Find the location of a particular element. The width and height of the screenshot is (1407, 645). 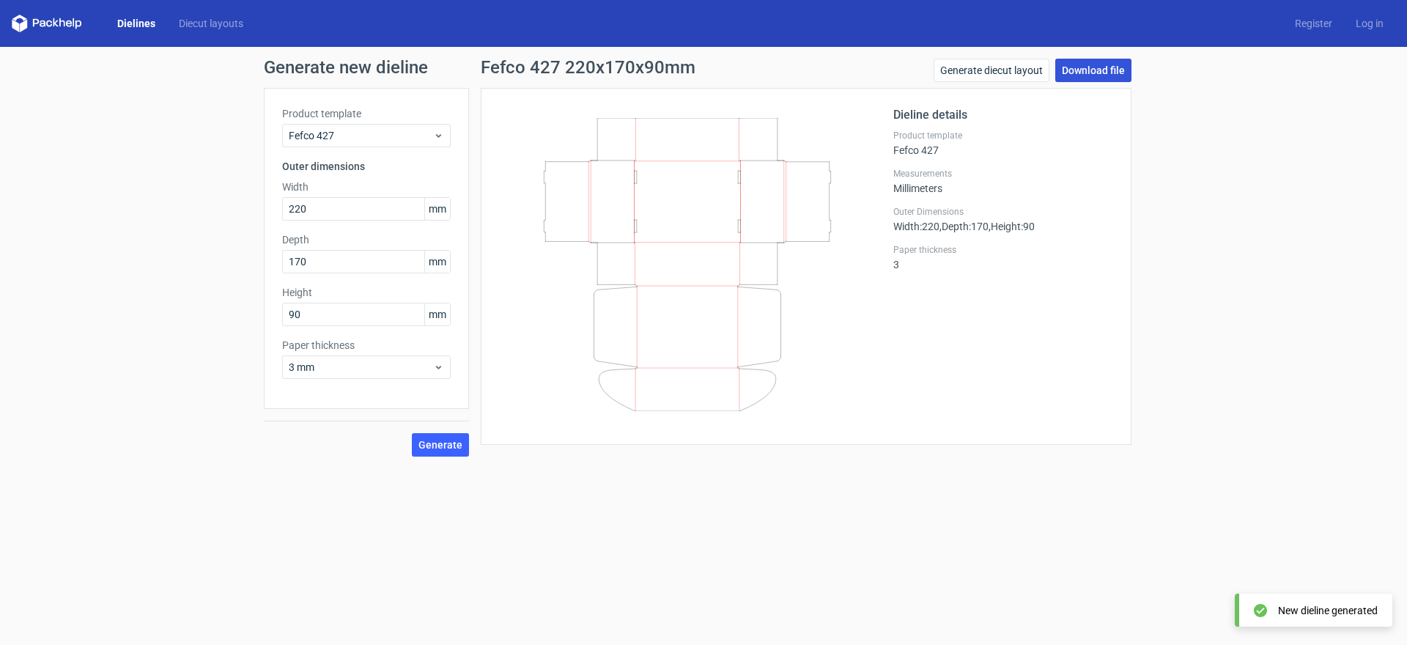

h1: Fefco 427 220x170x90mm is located at coordinates (588, 67).